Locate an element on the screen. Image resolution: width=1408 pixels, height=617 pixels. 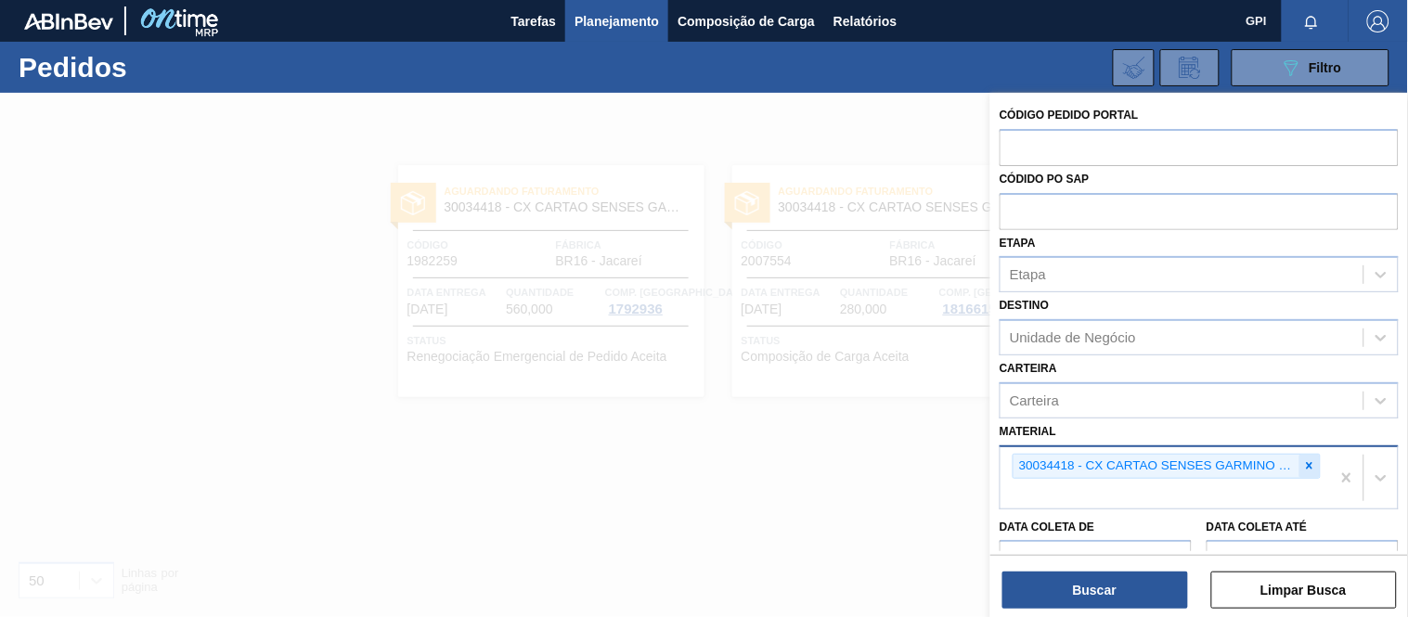
img: TNhmsLtSVTkK8tSr43FrP2fwEKptu5GPRR3wAAAABJRU5ErkJggg== is located at coordinates (69, 21).